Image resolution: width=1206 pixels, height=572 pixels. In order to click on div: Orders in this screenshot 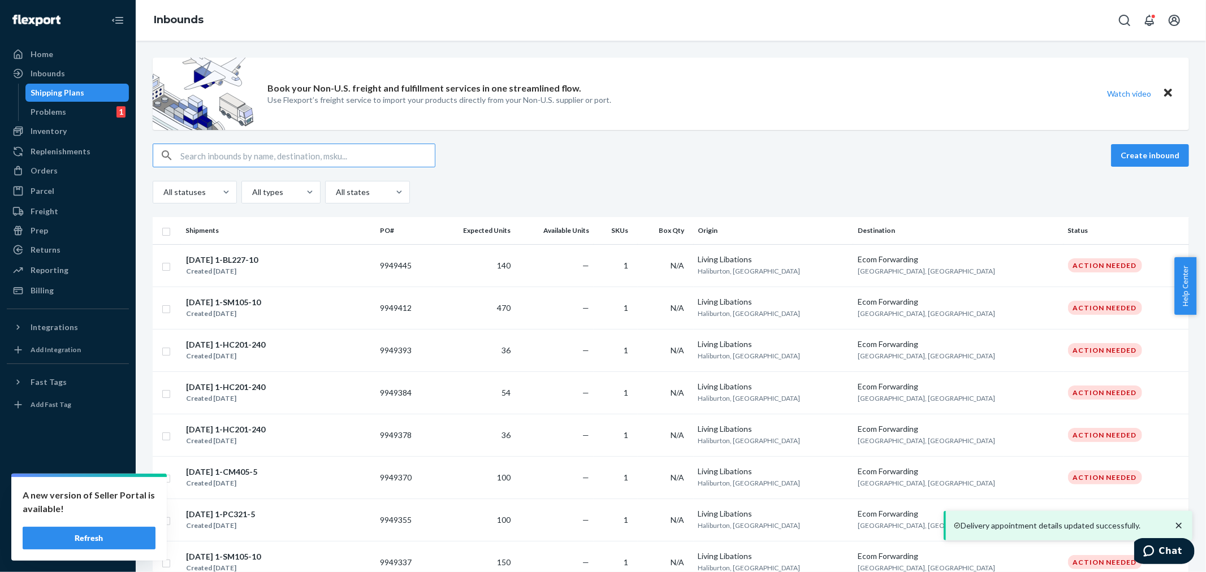, I will do `click(44, 171)`.